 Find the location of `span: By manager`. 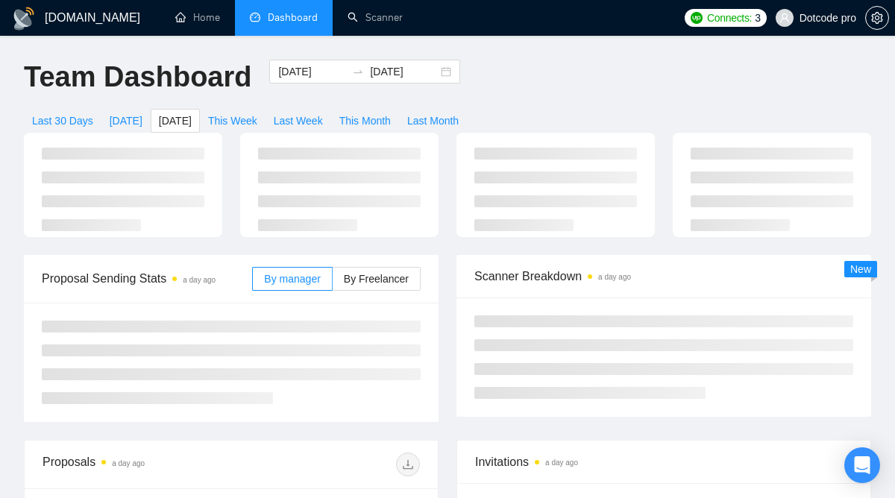

span: By manager is located at coordinates (292, 279).